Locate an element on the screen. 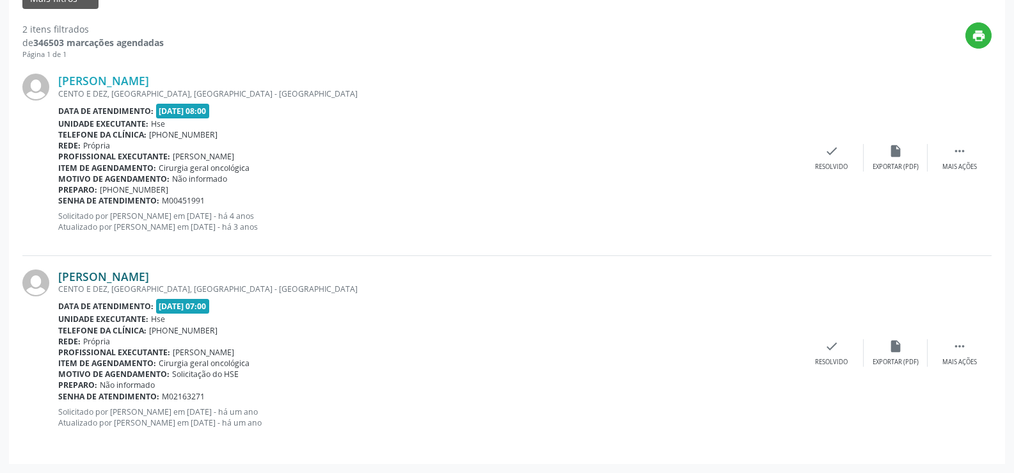 The width and height of the screenshot is (1014, 473). span: Solicitação do HSE is located at coordinates (205, 374).